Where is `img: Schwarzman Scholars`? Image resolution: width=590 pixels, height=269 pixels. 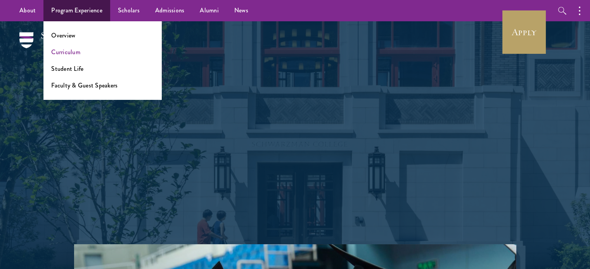
img: Schwarzman Scholars is located at coordinates (60, 46).